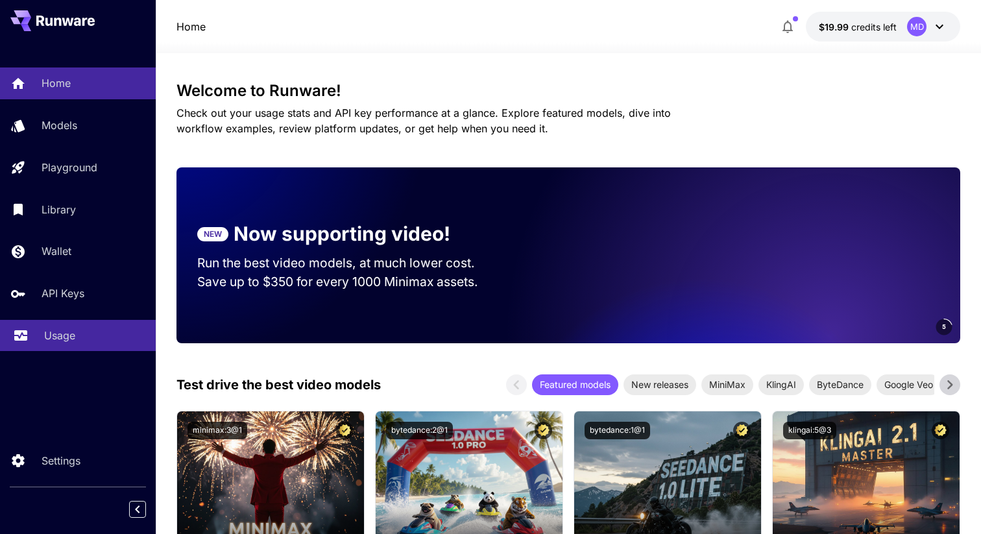 Image resolution: width=981 pixels, height=534 pixels. I want to click on span: credits left, so click(874, 27).